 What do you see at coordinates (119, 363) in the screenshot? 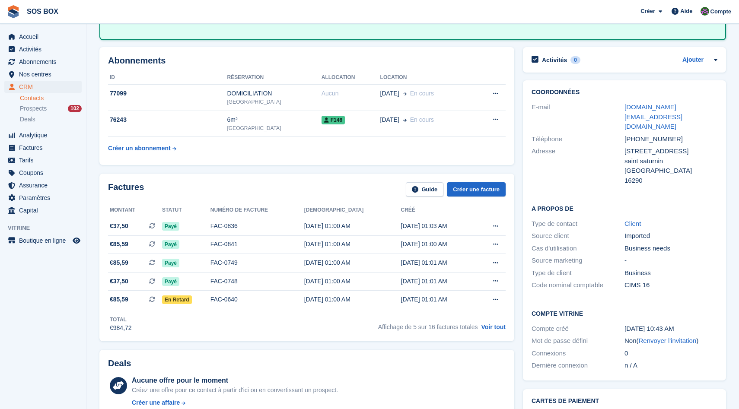
I see `h2: Deals` at bounding box center [119, 363].